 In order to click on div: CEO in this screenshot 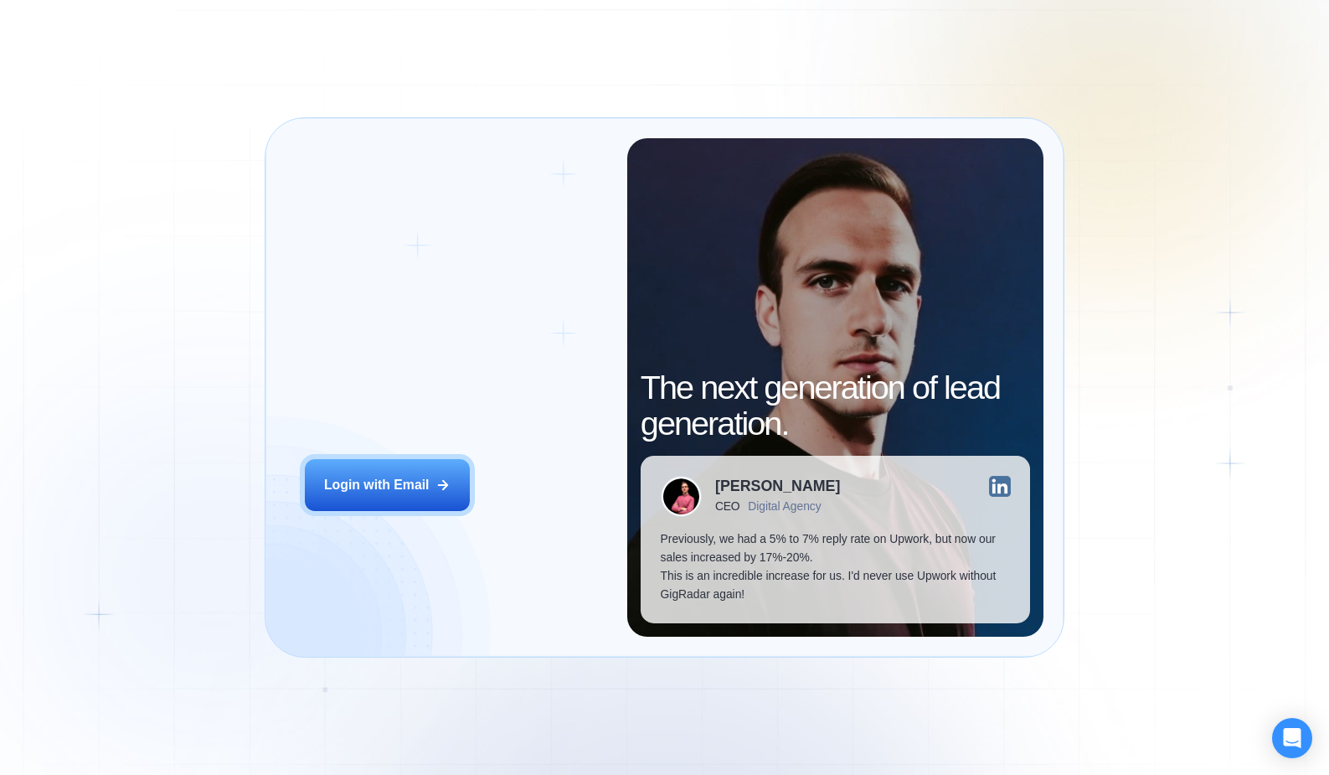, I will do `click(727, 507)`.